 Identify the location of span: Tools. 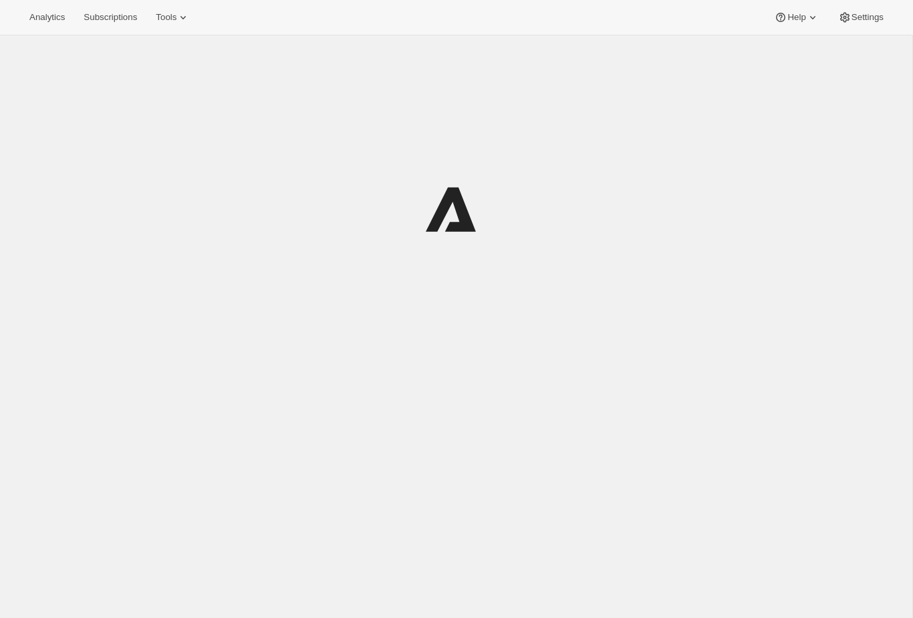
(166, 17).